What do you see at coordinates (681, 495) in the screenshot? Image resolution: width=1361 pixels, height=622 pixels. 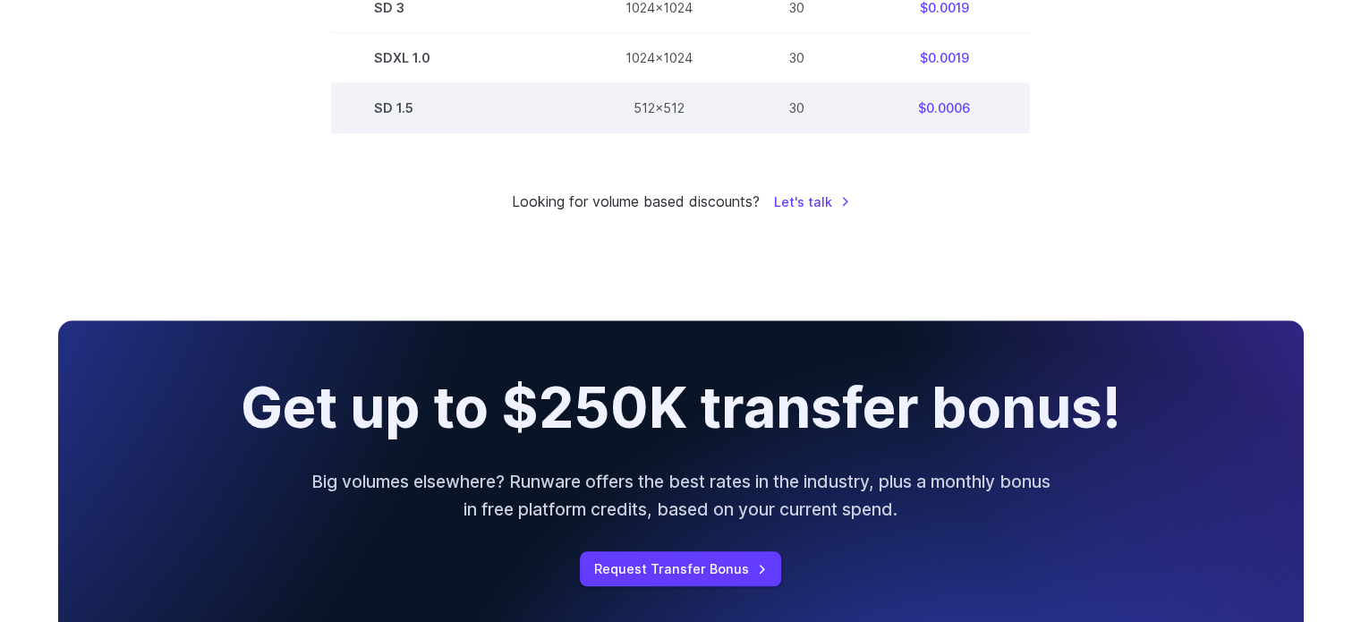 I see `p: Big volumes elsewhere? Runware offers the best rates in the industry, plus a monthly bonus in fre...` at bounding box center [681, 495].